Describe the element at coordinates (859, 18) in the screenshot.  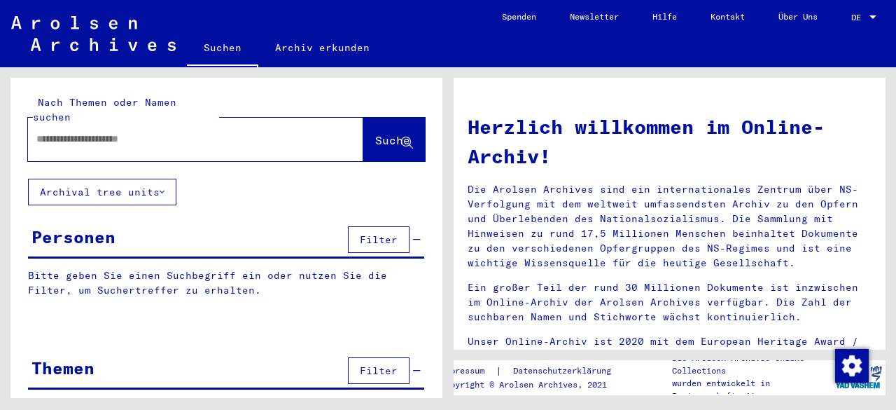
I see `span: DE` at that location.